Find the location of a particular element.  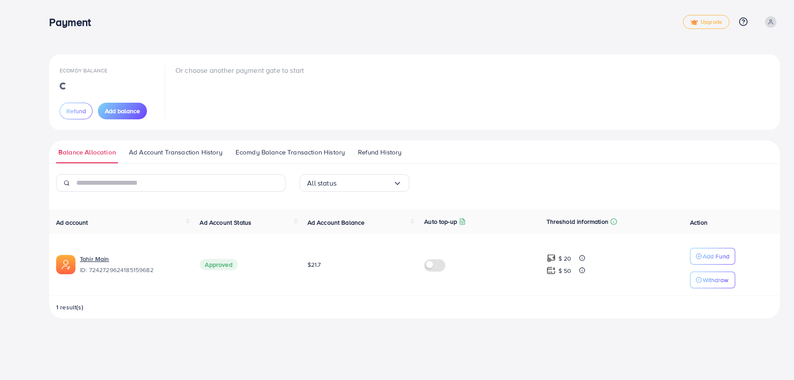

p: Auto top-up is located at coordinates (441, 222).